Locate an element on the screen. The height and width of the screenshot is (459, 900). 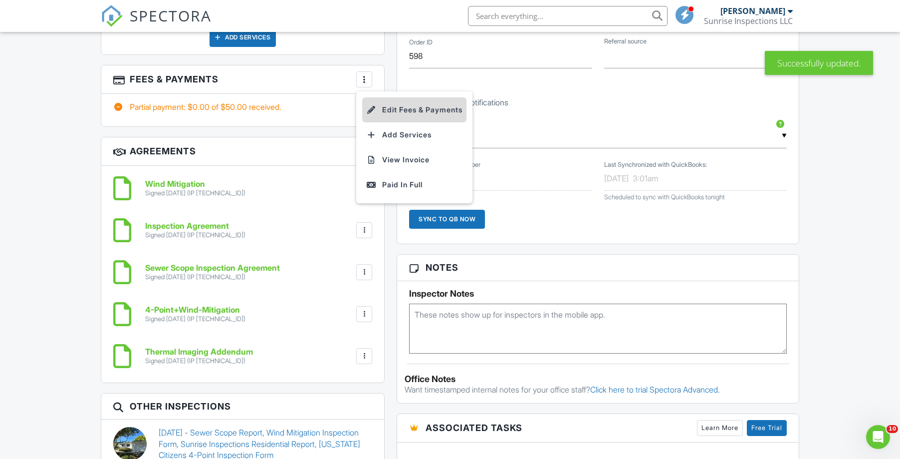
span: Scheduled to sync with QuickBooks tonight is located at coordinates (665, 197).